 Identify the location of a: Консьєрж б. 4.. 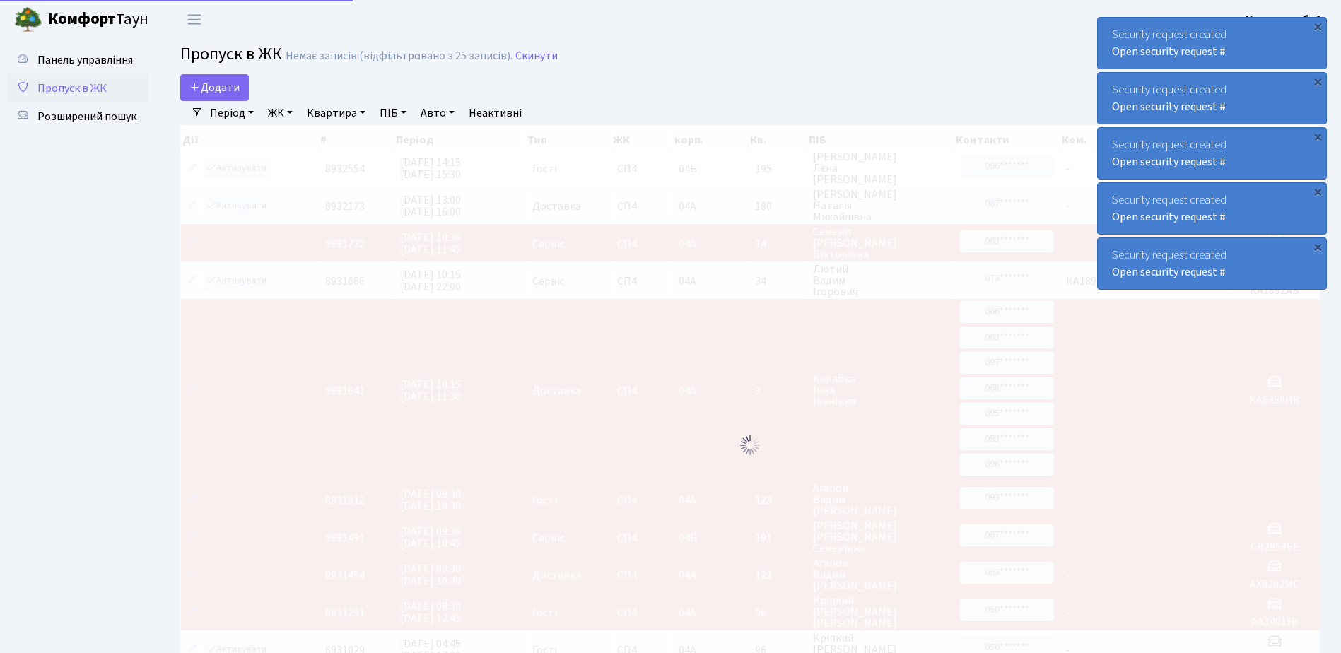
(1285, 20).